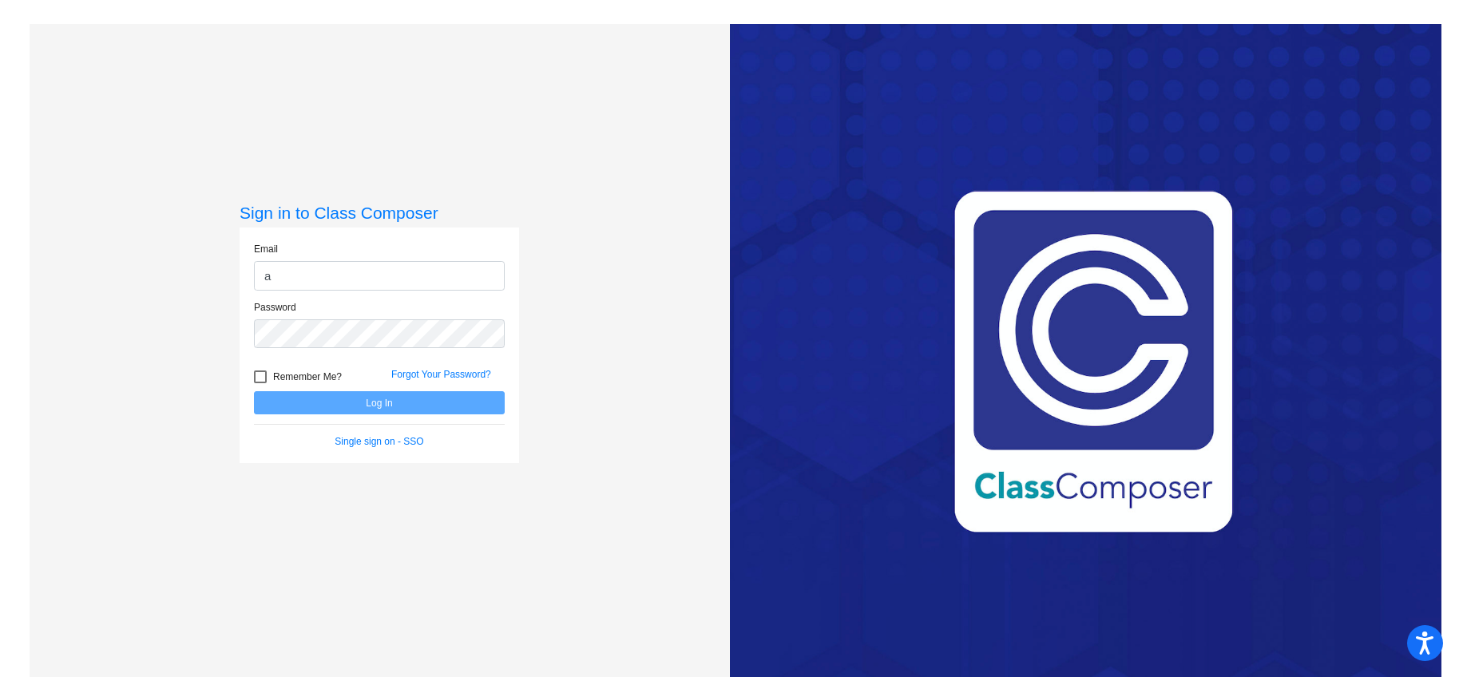 Image resolution: width=1459 pixels, height=677 pixels. What do you see at coordinates (308, 377) in the screenshot?
I see `span: Remember Me?` at bounding box center [308, 377].